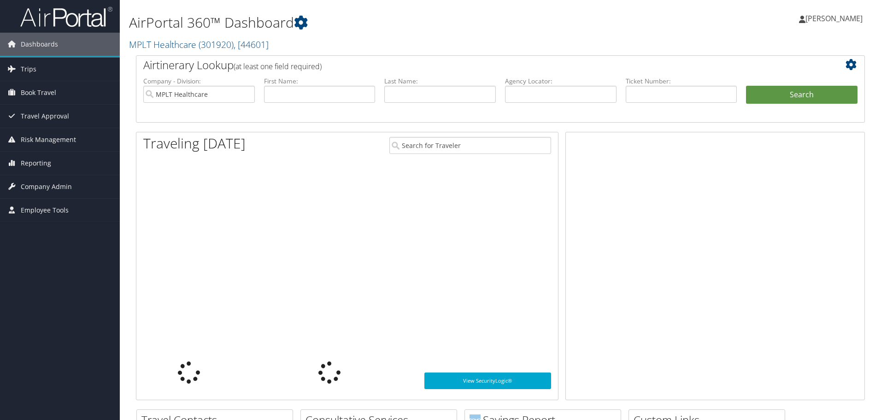 The width and height of the screenshot is (881, 420). Describe the element at coordinates (29, 69) in the screenshot. I see `span: Trips` at that location.